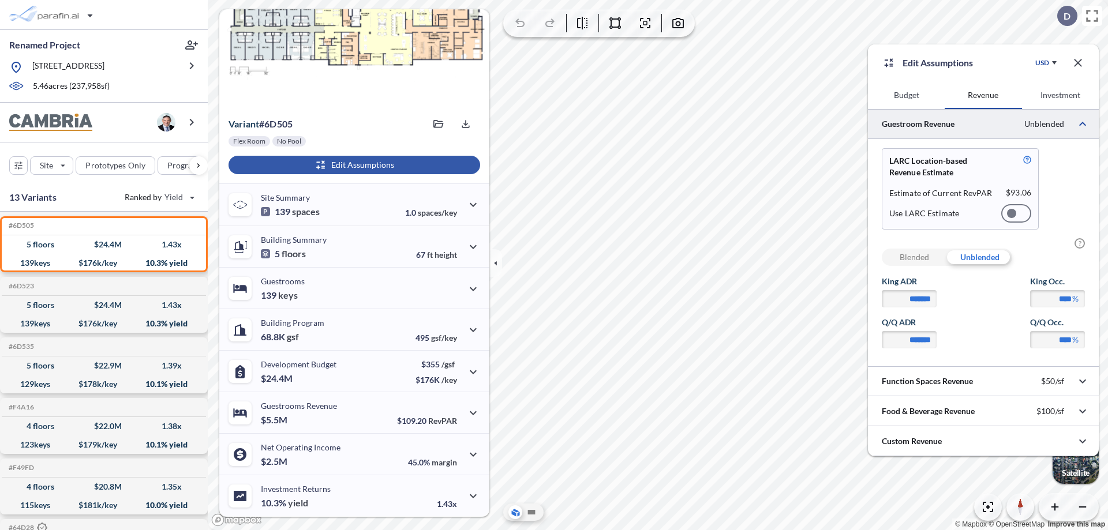  What do you see at coordinates (46, 166) in the screenshot?
I see `p: Site` at bounding box center [46, 166].